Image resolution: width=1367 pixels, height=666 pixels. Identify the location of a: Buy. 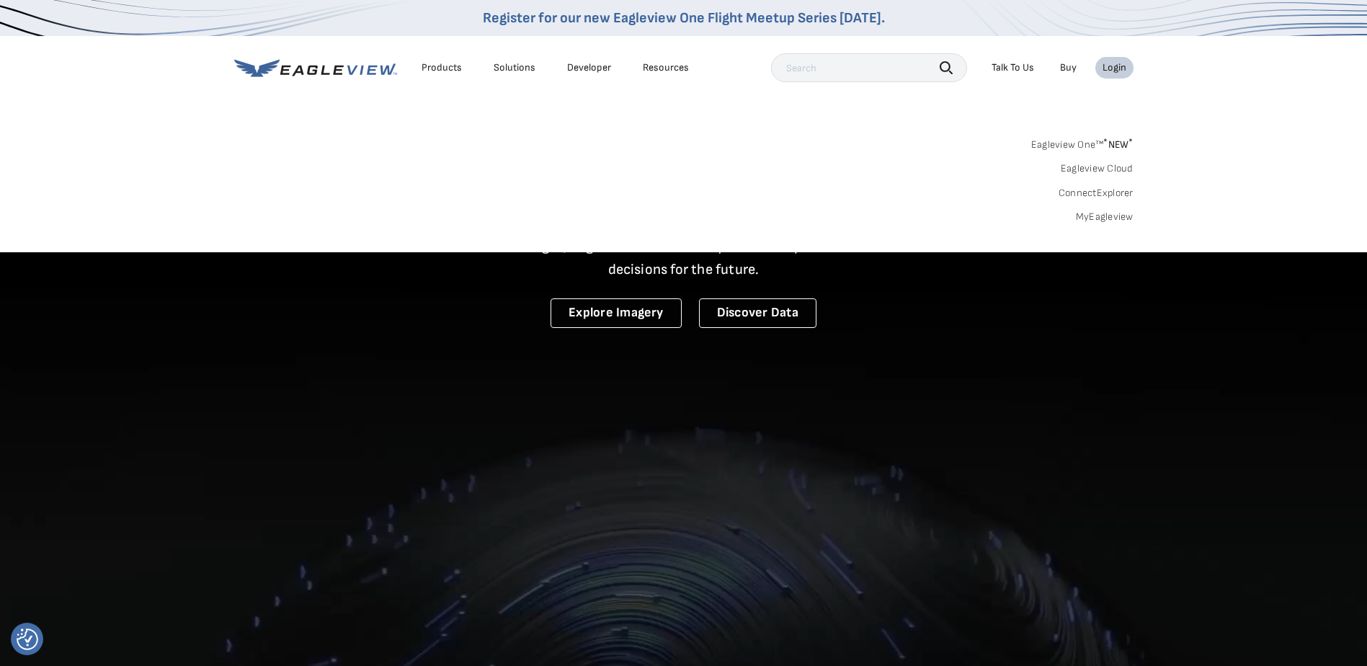
(1068, 68).